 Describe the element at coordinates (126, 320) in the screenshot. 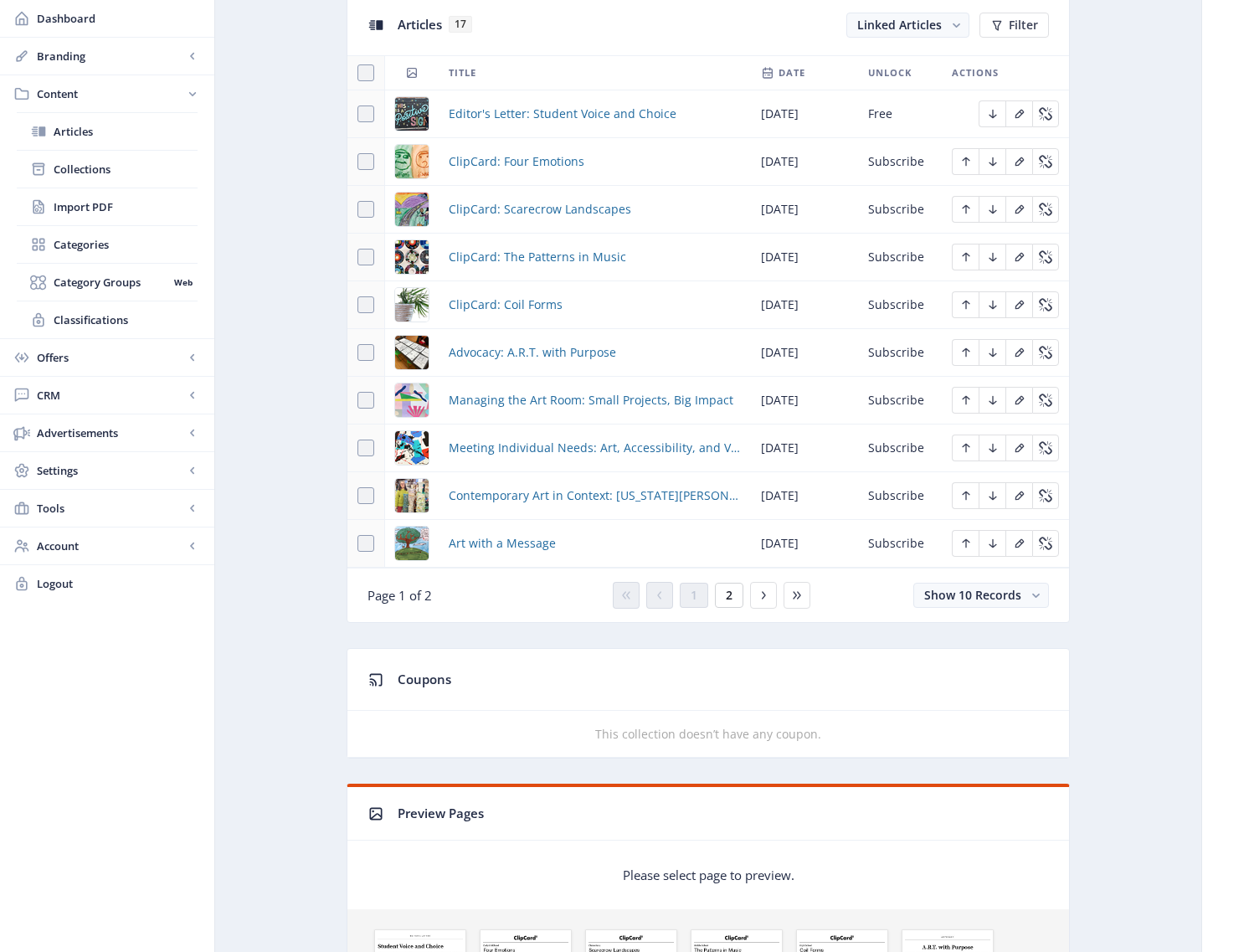

I see `span: Classifications` at that location.